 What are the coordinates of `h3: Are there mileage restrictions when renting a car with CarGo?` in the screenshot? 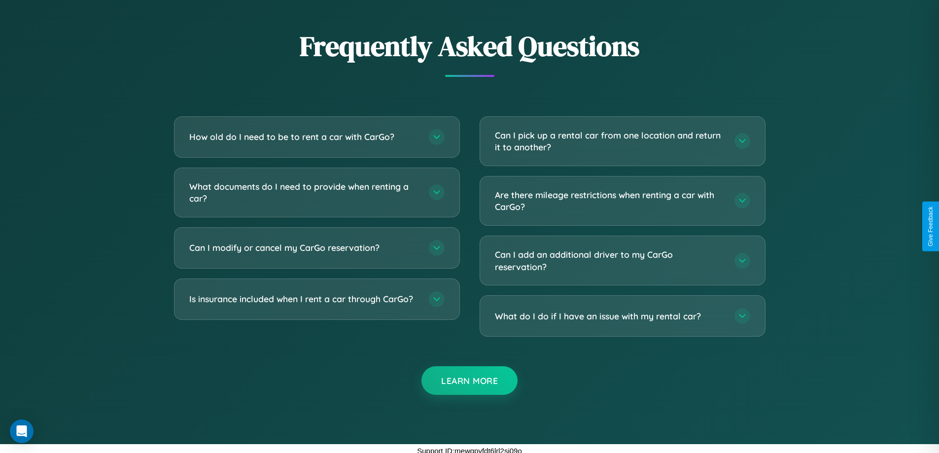 It's located at (610, 201).